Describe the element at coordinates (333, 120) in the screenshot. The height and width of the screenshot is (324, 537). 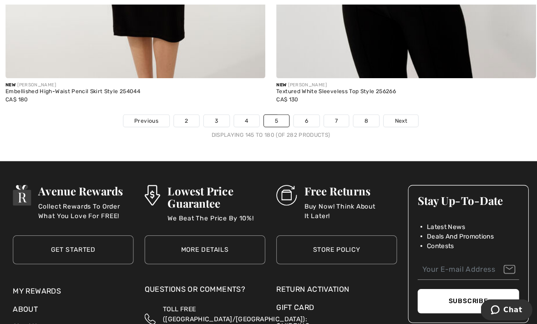
I see `a: 7` at that location.